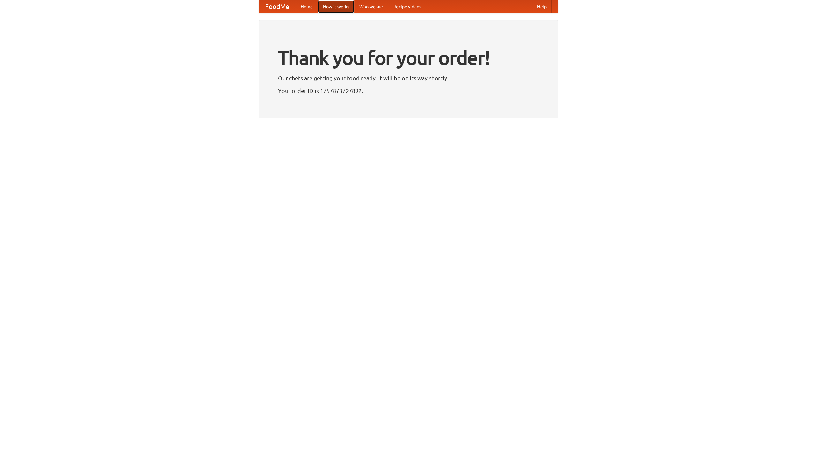 The image size is (817, 452). Describe the element at coordinates (336, 7) in the screenshot. I see `a: How it works` at that location.